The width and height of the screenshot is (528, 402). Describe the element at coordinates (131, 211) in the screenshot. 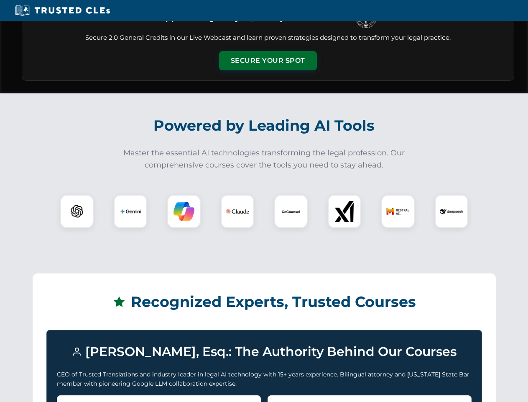

I see `img: Gemini Logo` at that location.